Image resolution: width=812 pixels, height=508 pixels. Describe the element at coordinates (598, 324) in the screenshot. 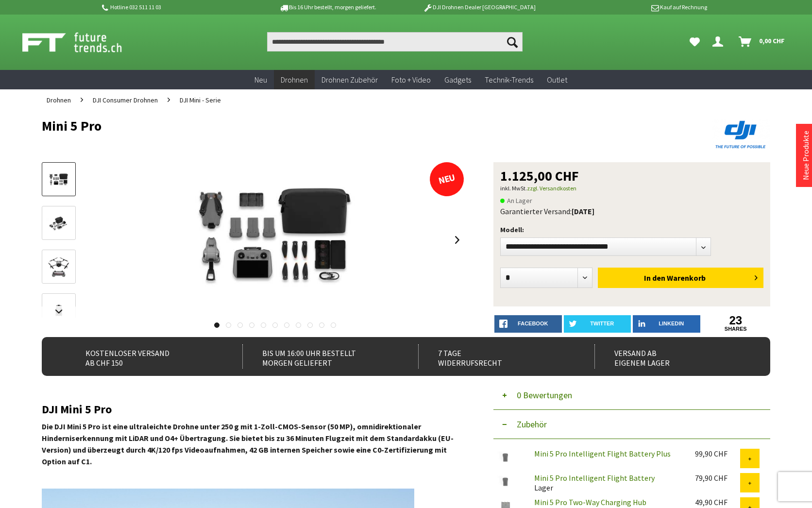

I see `a: twitter` at that location.